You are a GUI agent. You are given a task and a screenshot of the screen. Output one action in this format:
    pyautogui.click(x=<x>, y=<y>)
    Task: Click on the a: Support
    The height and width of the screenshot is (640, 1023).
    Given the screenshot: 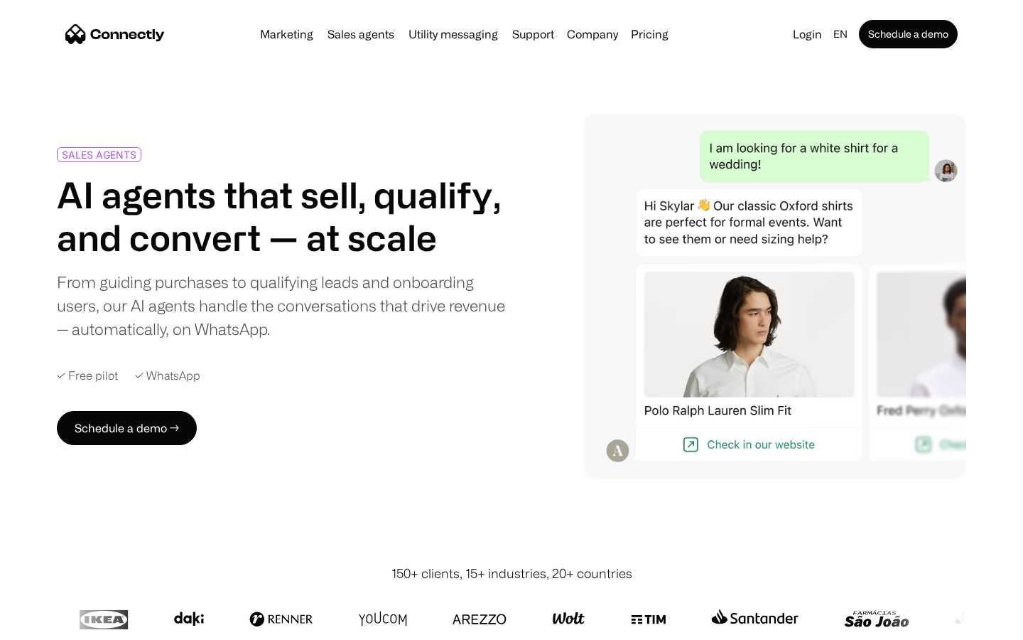 What is the action you would take?
    pyautogui.click(x=533, y=34)
    